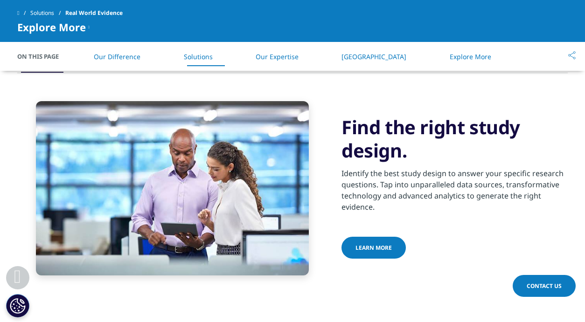  Describe the element at coordinates (172, 189) in the screenshot. I see `img: two professionals in desk area` at that location.